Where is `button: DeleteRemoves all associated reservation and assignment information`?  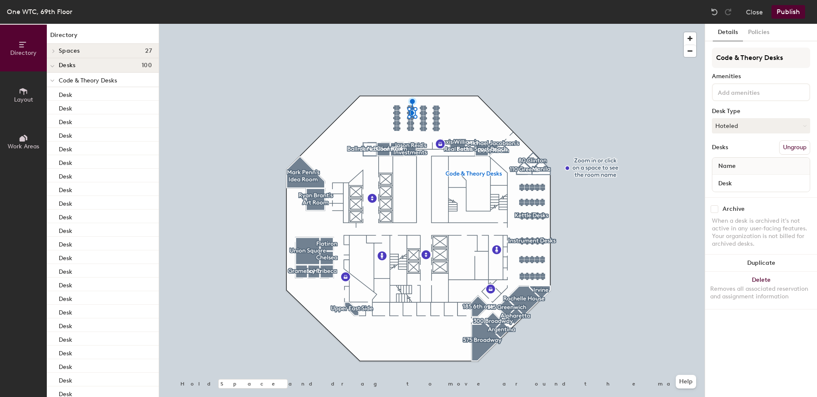
button: DeleteRemoves all associated reservation and assignment information is located at coordinates (761, 291).